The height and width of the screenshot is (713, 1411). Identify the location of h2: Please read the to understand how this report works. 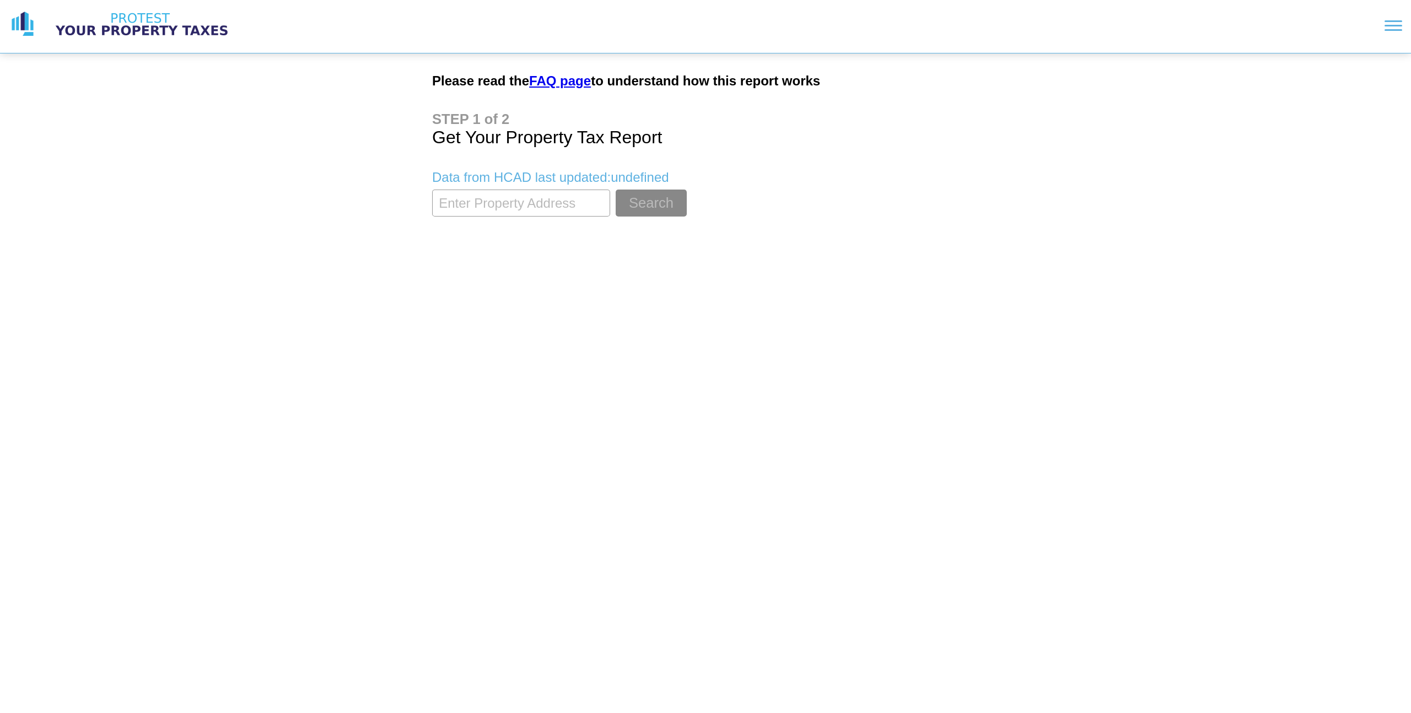
(706, 81).